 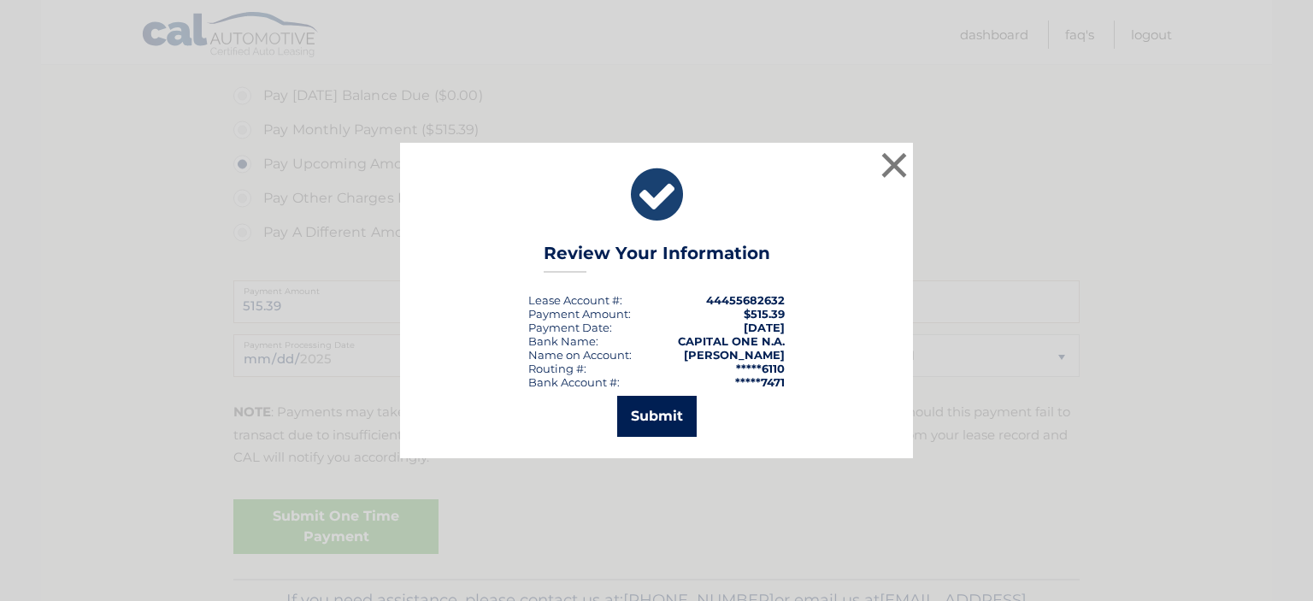 What do you see at coordinates (575, 300) in the screenshot?
I see `div: Lease Account #:` at bounding box center [575, 300].